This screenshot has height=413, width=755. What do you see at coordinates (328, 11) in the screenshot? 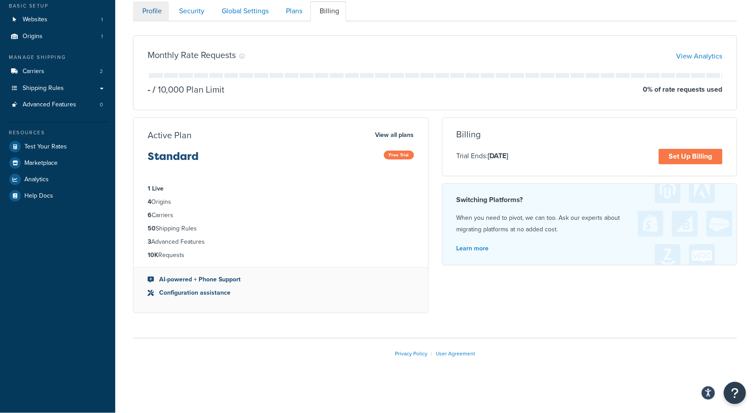
I see `a: Billing` at bounding box center [328, 11].